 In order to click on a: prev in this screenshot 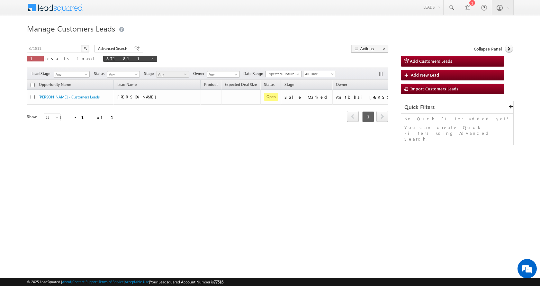, I will do `click(352, 117)`.